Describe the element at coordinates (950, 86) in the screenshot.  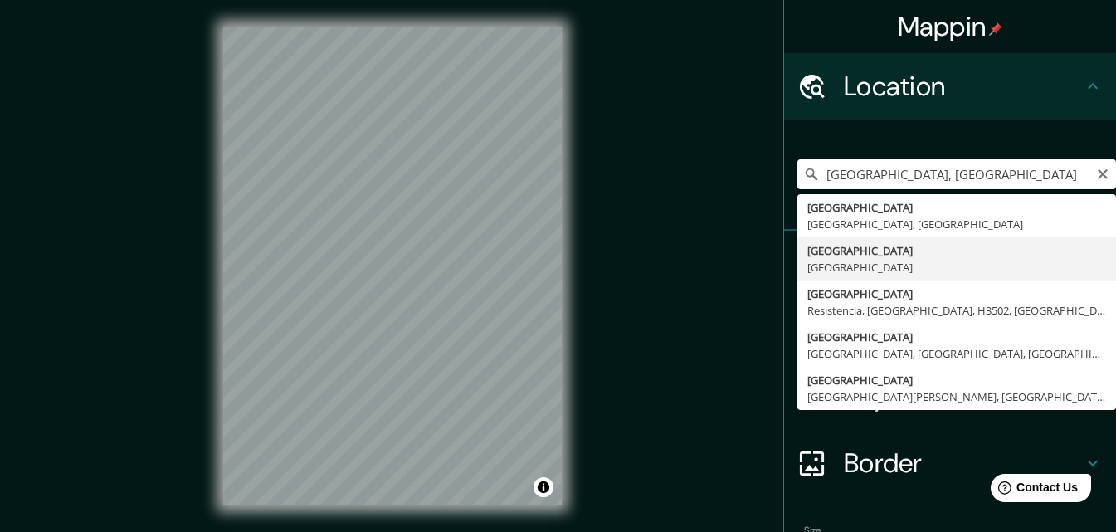
I see `div: Location` at that location.